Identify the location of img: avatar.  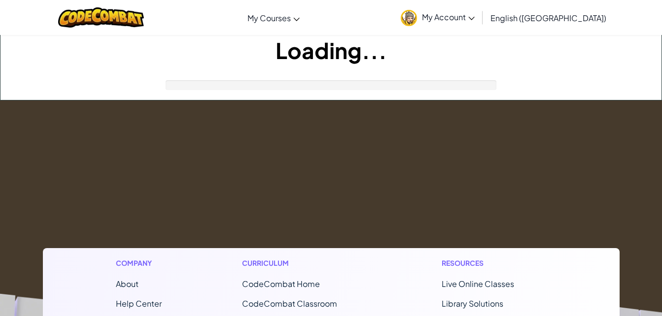
(408, 18).